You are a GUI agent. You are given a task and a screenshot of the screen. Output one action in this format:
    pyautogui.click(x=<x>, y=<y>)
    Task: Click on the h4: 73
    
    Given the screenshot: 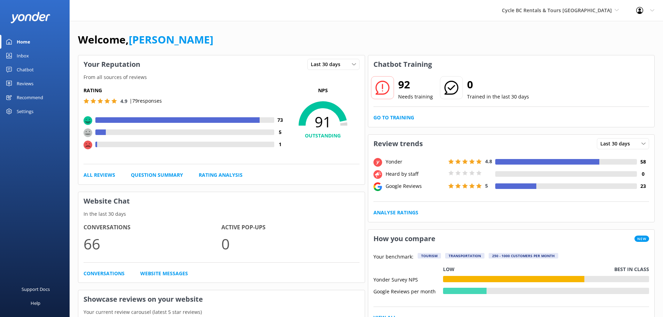 What is the action you would take?
    pyautogui.click(x=280, y=120)
    